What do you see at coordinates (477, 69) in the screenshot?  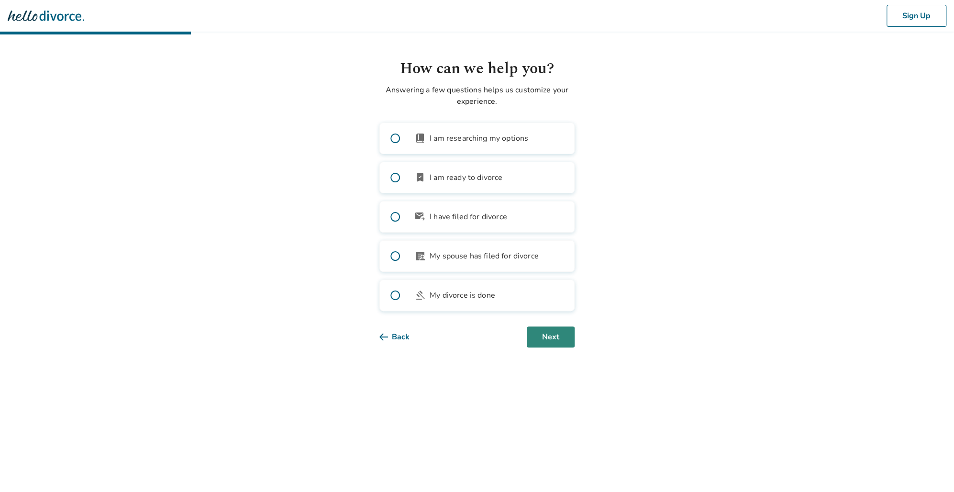 I see `h1: How can we help you?` at bounding box center [477, 69].